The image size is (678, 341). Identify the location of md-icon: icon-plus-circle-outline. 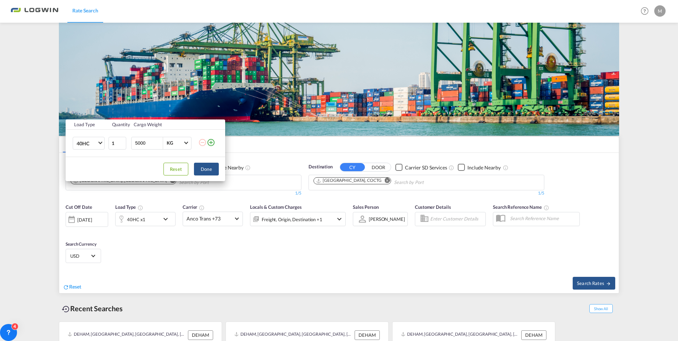
(211, 143).